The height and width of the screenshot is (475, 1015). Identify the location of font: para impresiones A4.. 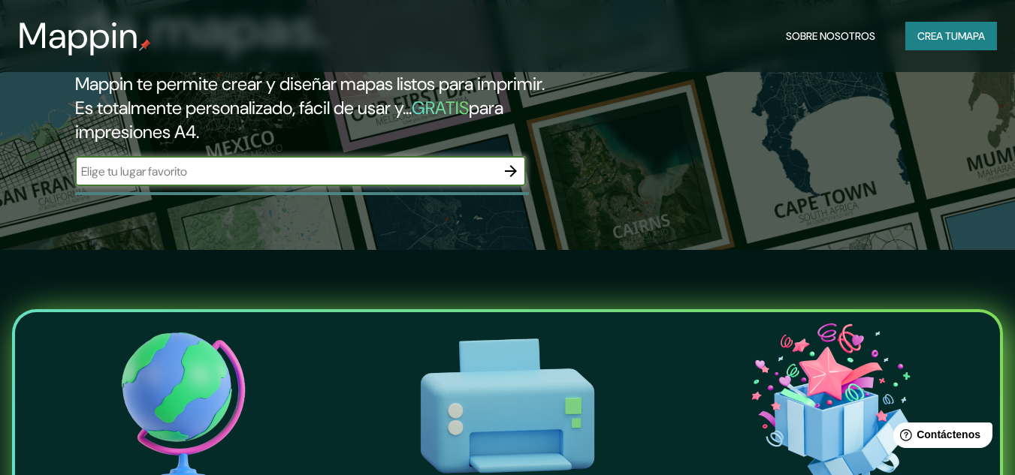
(289, 119).